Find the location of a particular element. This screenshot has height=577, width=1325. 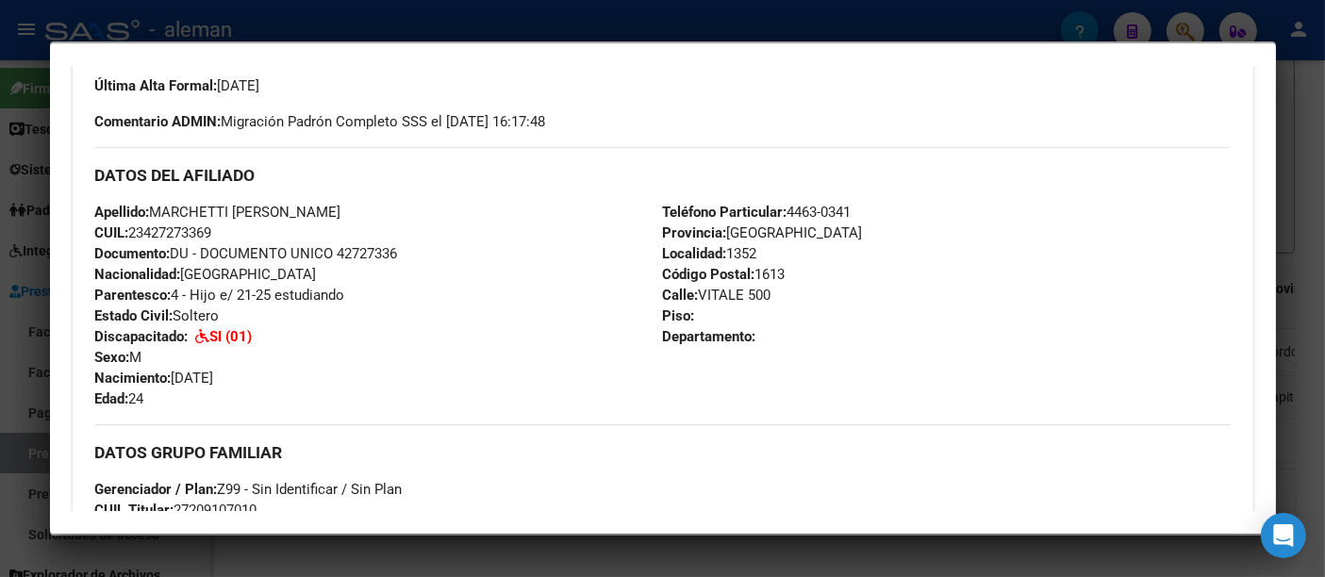

span: 23427273369 is located at coordinates (154, 233).